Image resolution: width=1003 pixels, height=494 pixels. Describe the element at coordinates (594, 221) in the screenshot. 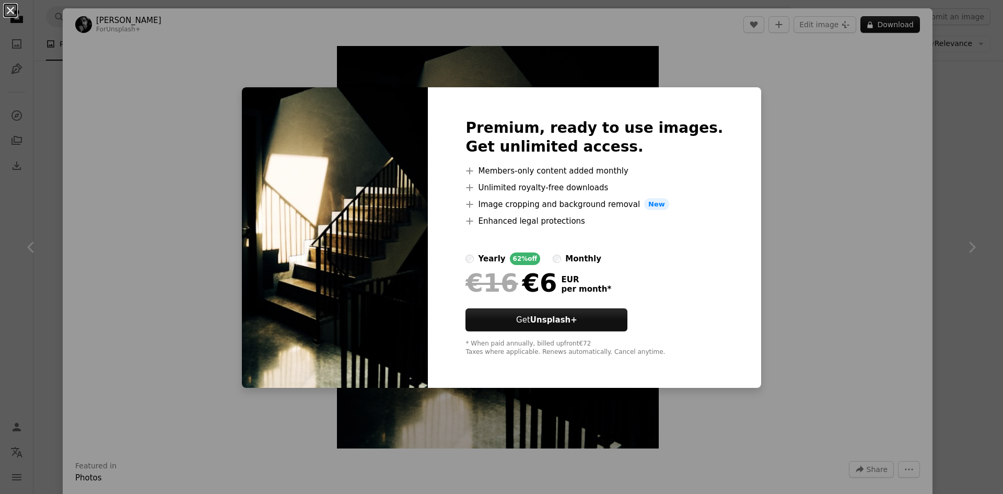

I see `li: Enhanced legal protections` at that location.